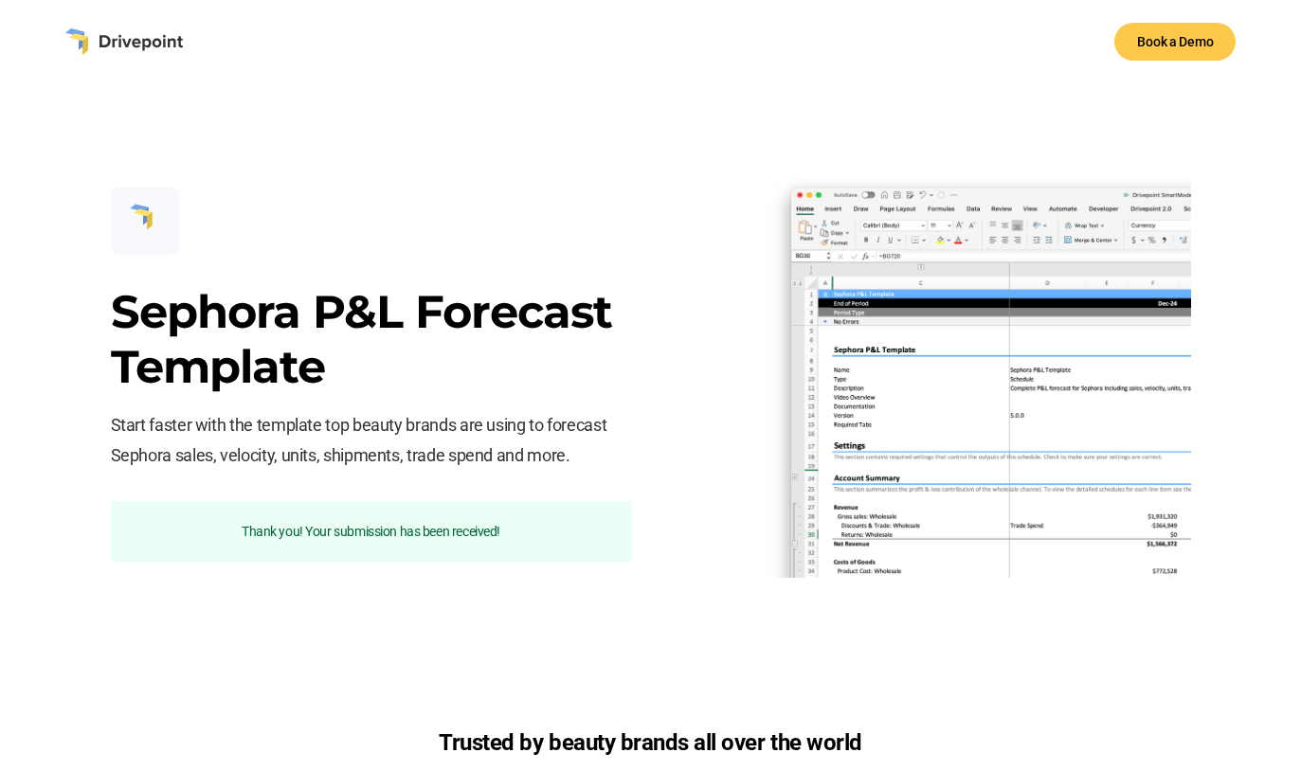 The image size is (1301, 771). What do you see at coordinates (1175, 42) in the screenshot?
I see `div: Book a Demo` at bounding box center [1175, 42].